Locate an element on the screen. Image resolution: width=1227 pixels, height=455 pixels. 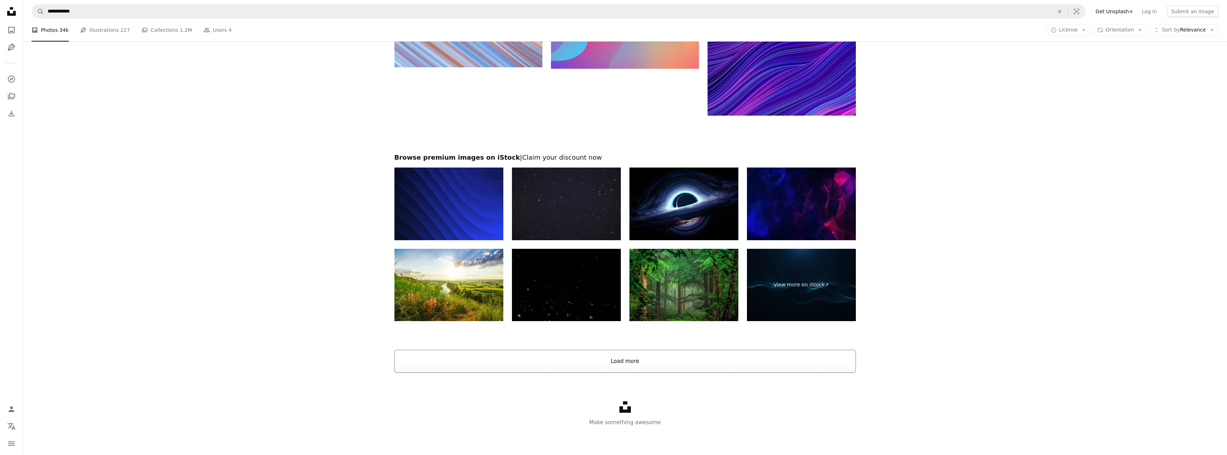
a: View more on iStock↗ is located at coordinates (802, 285).